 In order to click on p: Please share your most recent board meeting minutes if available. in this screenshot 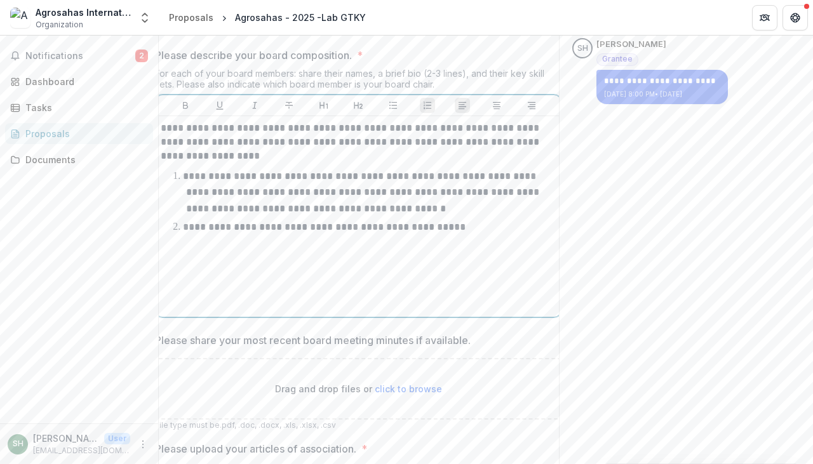, I will do `click(313, 341)`.